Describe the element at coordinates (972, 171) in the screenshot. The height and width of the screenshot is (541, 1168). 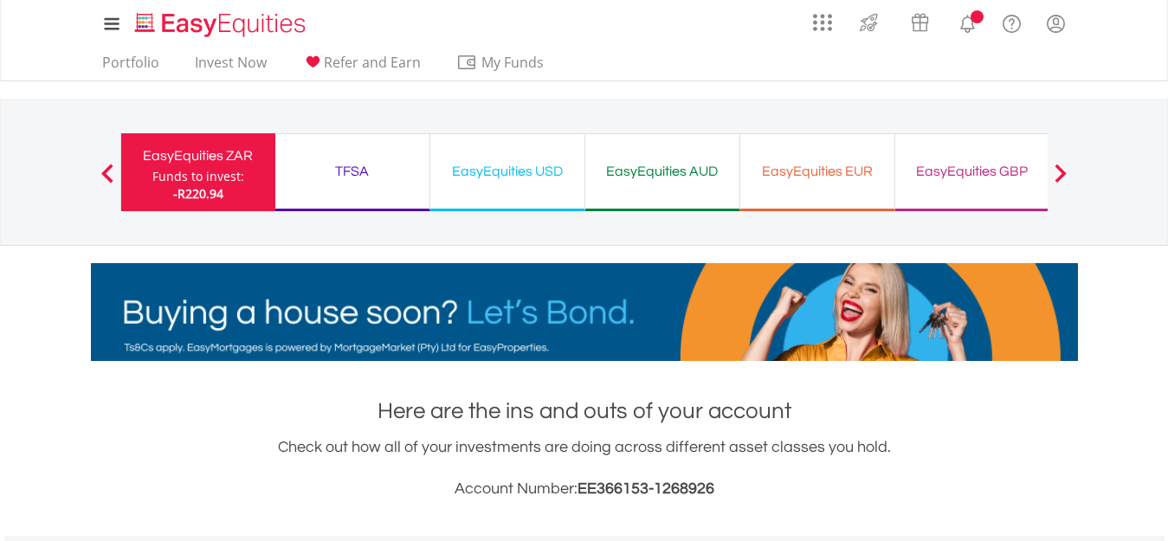
I see `div: EasyEquities GBP` at that location.